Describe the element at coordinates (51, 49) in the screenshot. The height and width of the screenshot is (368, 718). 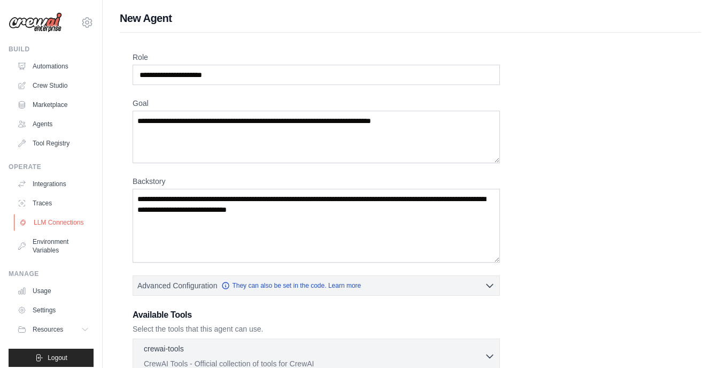
I see `div: Build` at that location.